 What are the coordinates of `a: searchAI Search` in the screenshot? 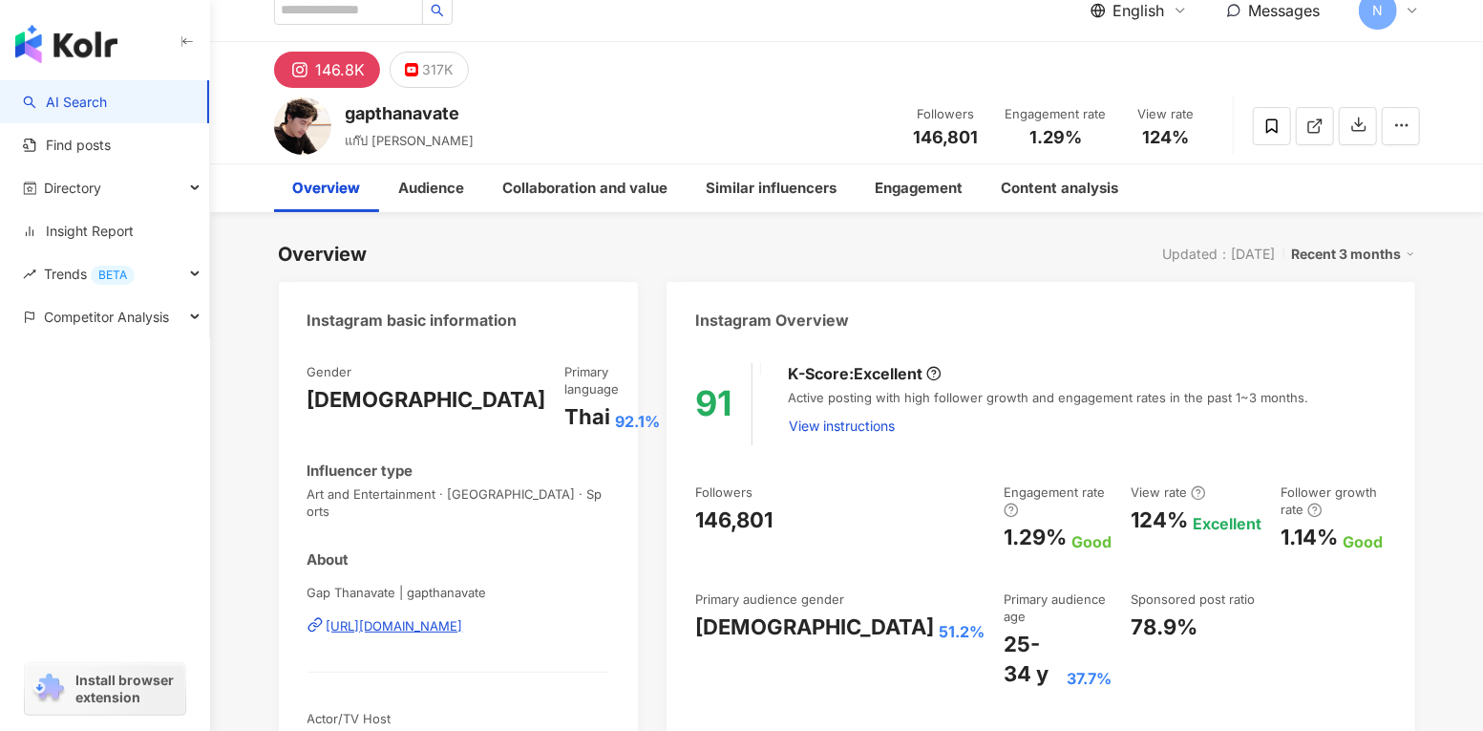 It's located at (65, 102).